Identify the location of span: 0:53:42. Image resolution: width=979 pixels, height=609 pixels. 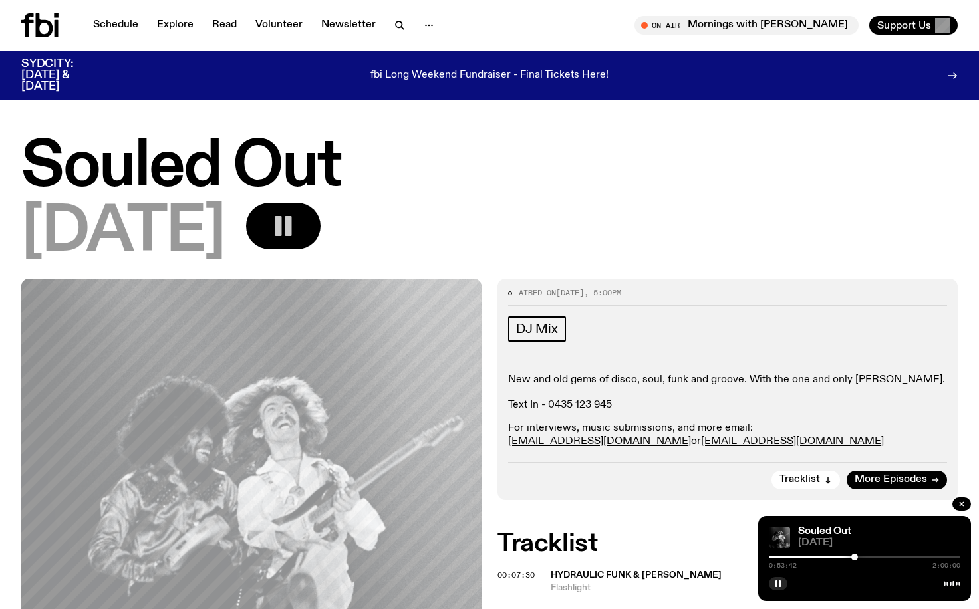
(783, 566).